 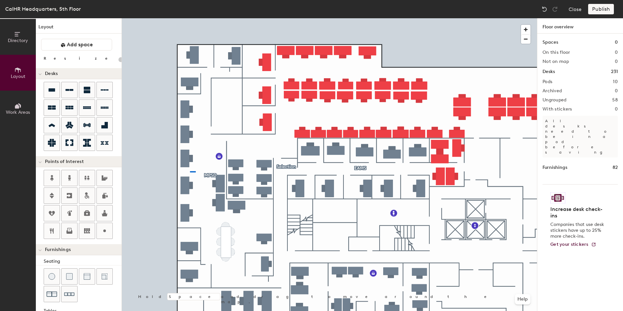 I want to click on button: Couch (middle), so click(x=87, y=276).